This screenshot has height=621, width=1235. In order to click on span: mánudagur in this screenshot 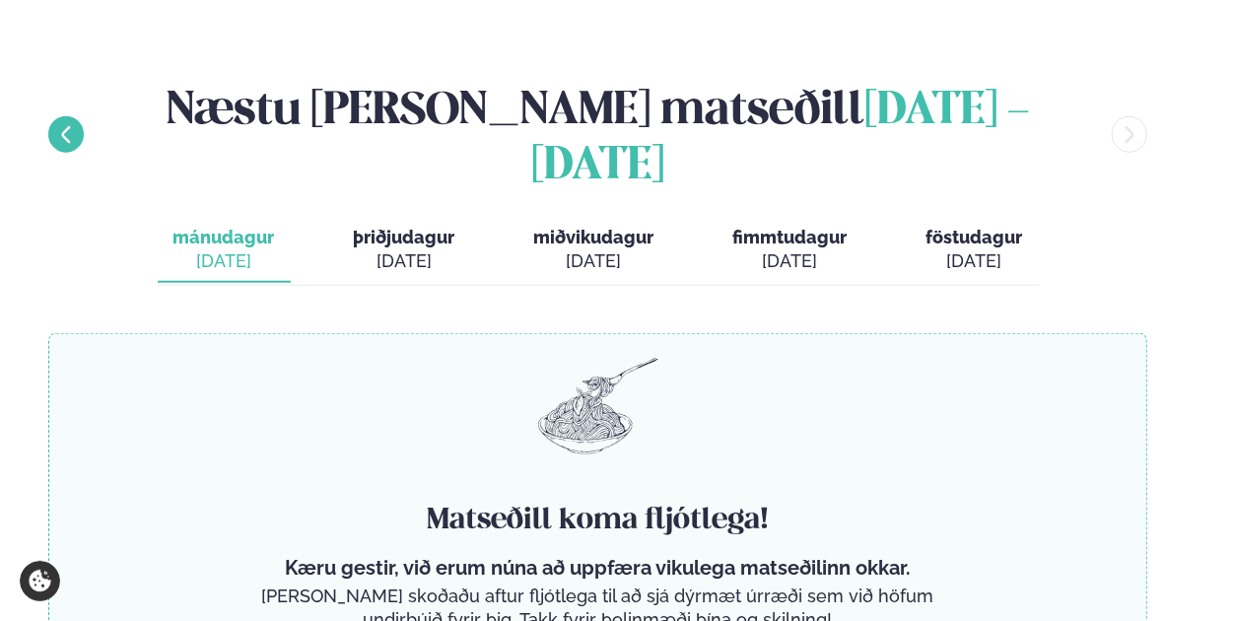, I will do `click(224, 236)`.